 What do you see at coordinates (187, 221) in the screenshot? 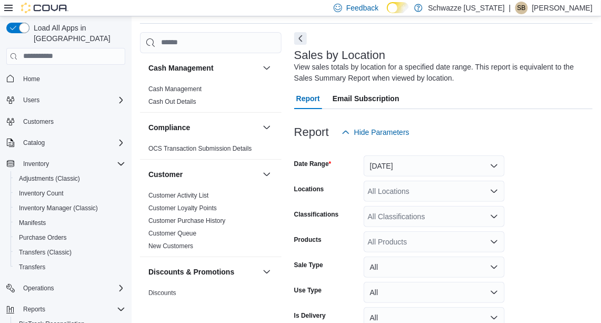
I see `a: Customer Purchase History` at bounding box center [187, 221].